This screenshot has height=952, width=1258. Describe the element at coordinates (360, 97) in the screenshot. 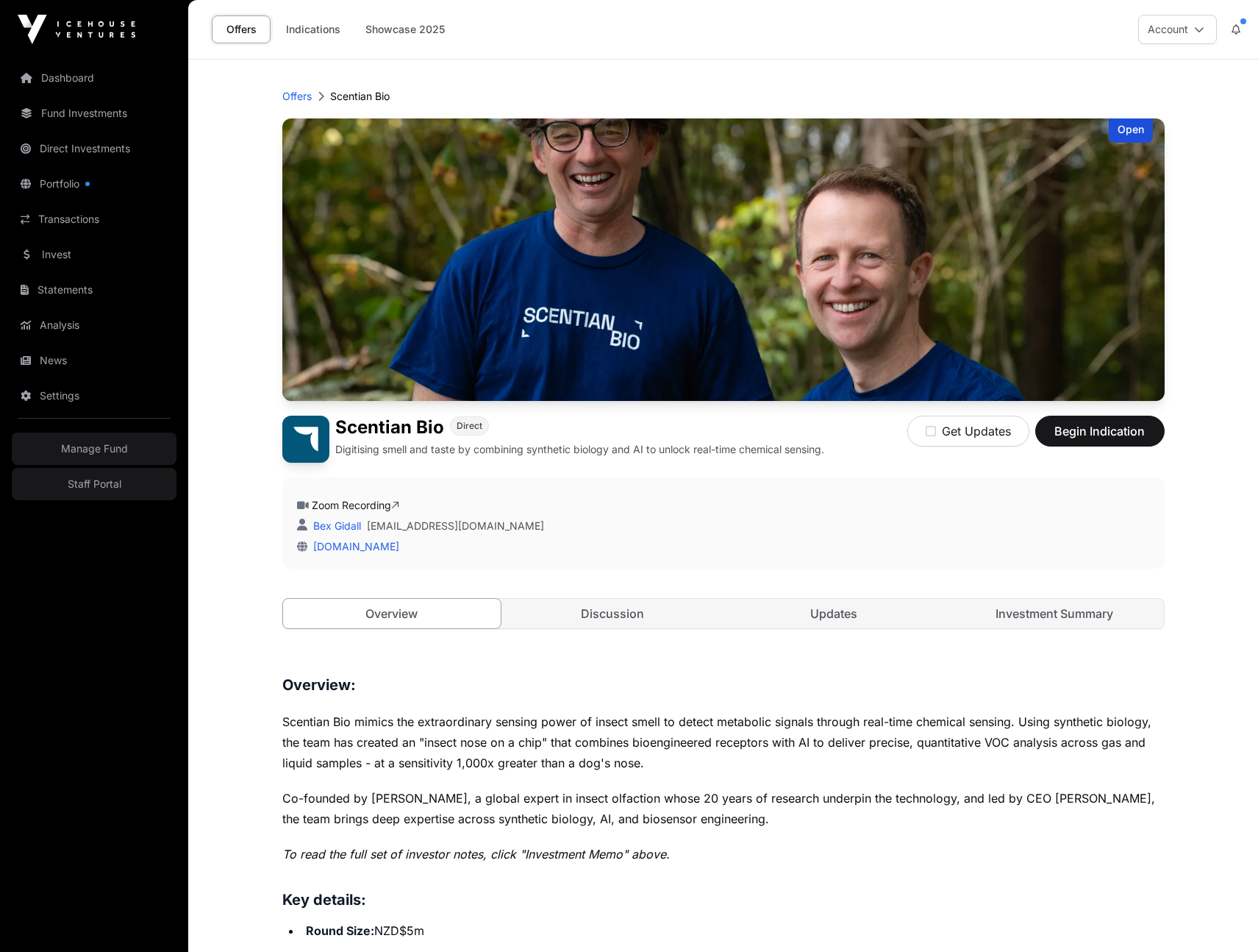

I see `p: Scentian Bio` at that location.